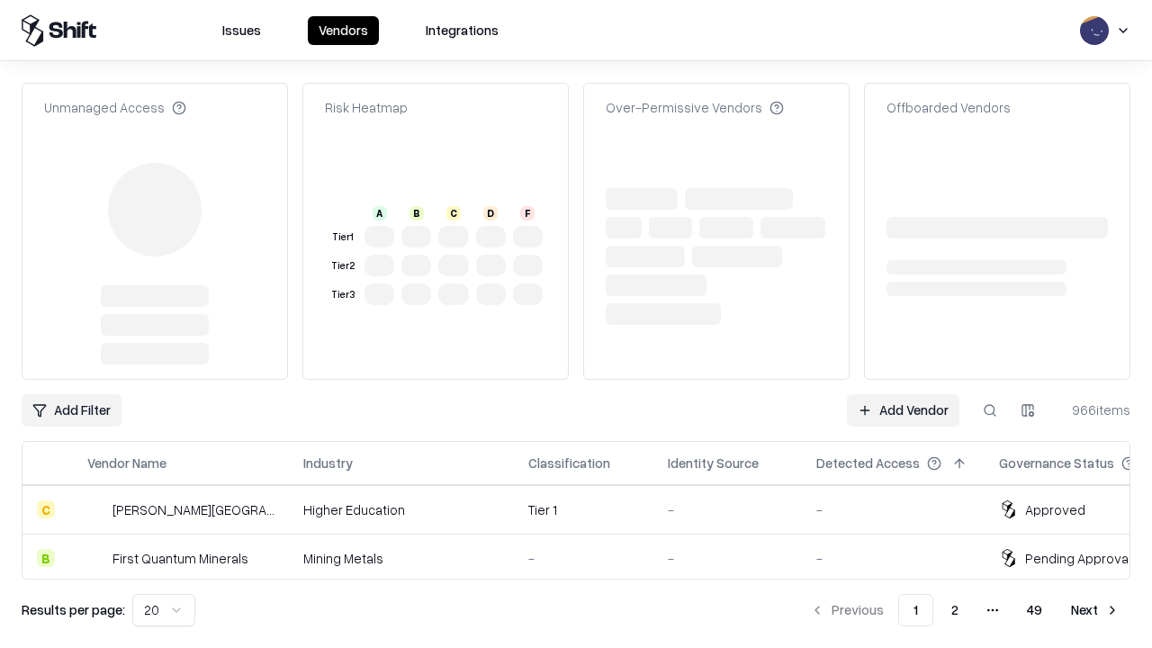 This screenshot has height=648, width=1152. What do you see at coordinates (127, 463) in the screenshot?
I see `div: Vendor Name` at bounding box center [127, 463].